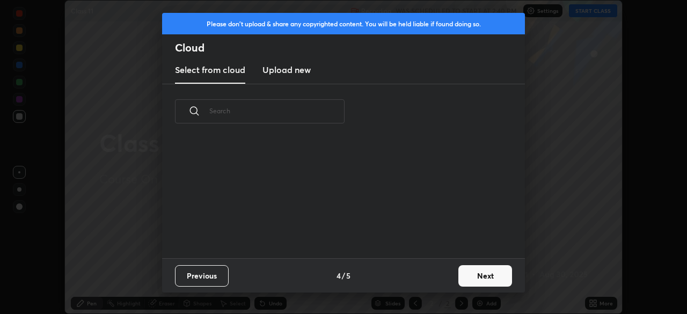  Describe the element at coordinates (210, 70) in the screenshot. I see `h3: Select from cloud` at that location.